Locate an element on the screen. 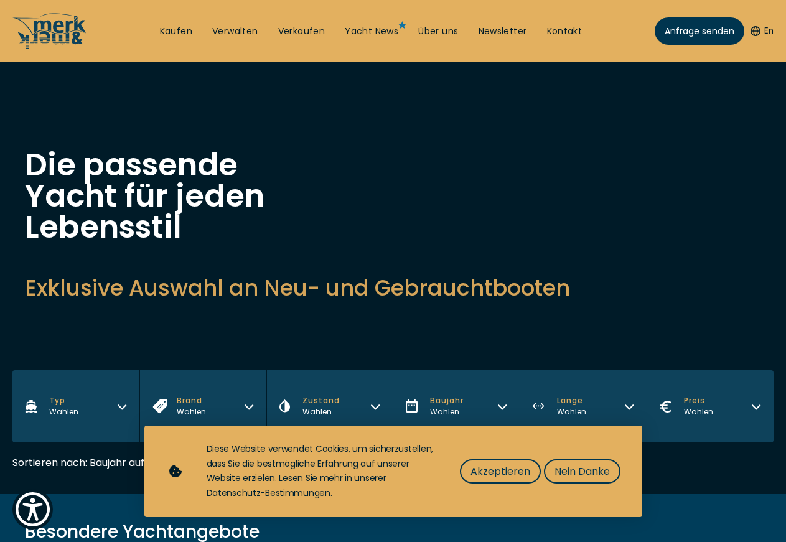 This screenshot has height=542, width=786. span: Preis is located at coordinates (698, 401).